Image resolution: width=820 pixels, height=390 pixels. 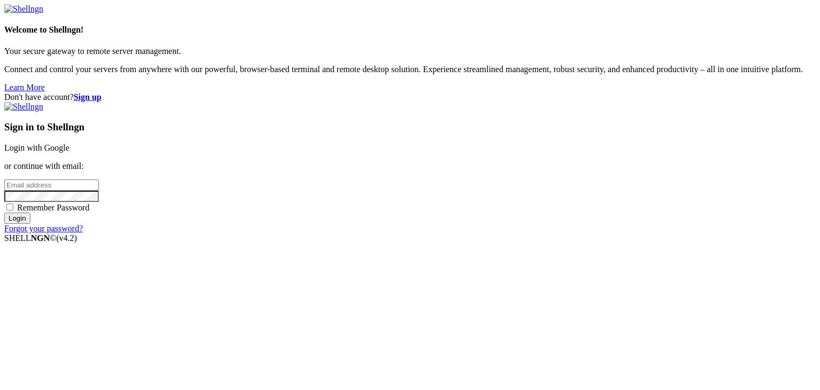 I want to click on div: Don't have account?, so click(x=410, y=97).